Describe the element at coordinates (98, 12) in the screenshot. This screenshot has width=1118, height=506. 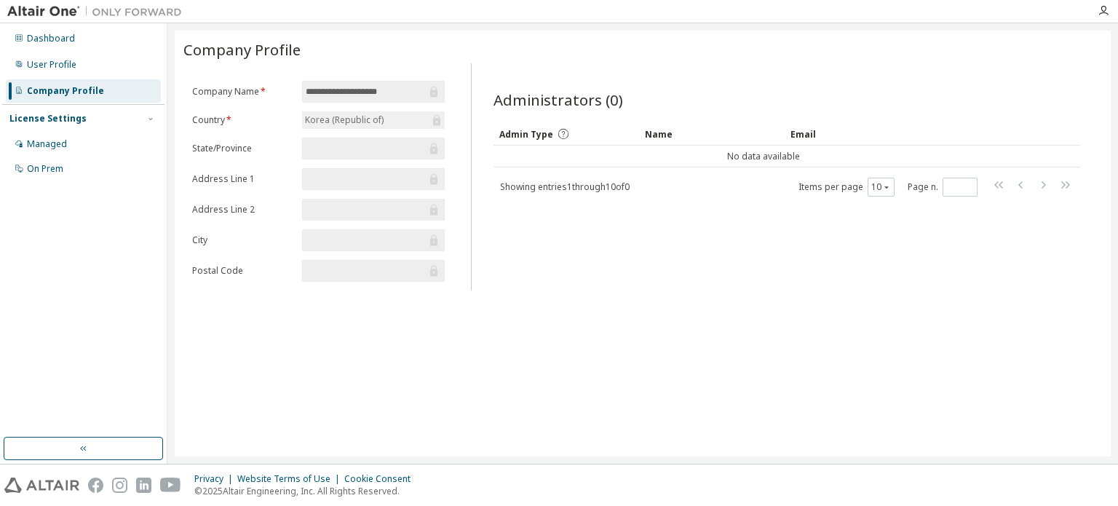
I see `img: Altair One` at that location.